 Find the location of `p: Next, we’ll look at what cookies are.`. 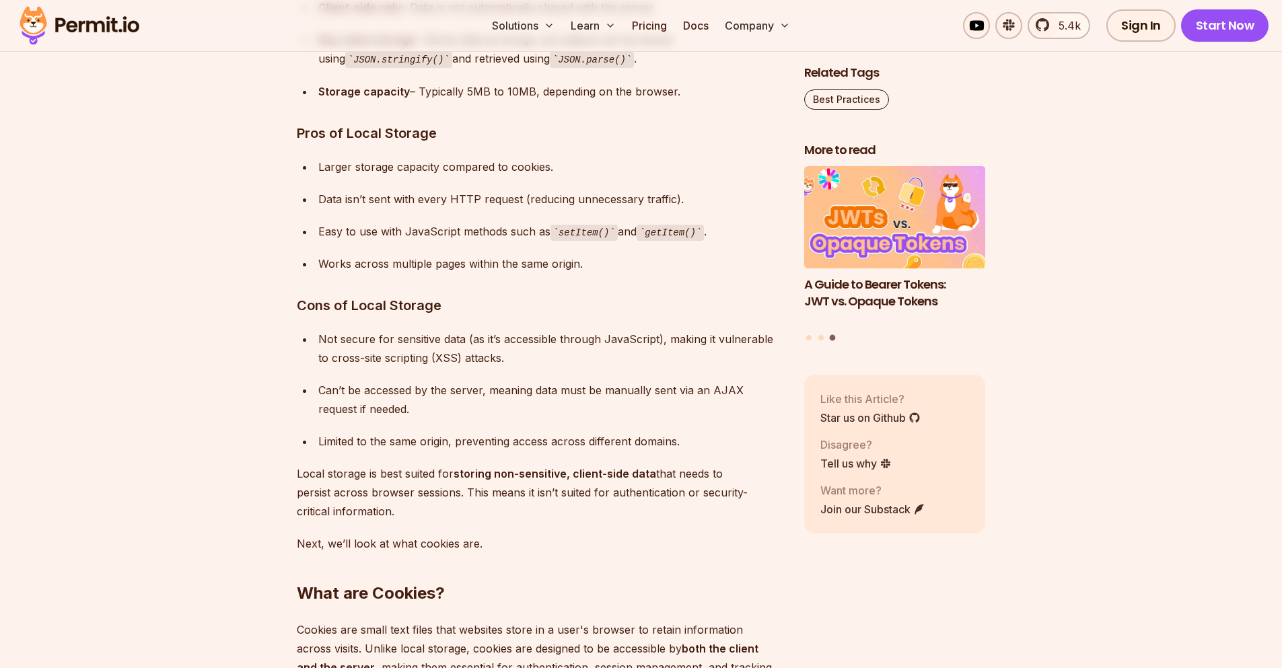

p: Next, we’ll look at what cookies are. is located at coordinates (540, 544).